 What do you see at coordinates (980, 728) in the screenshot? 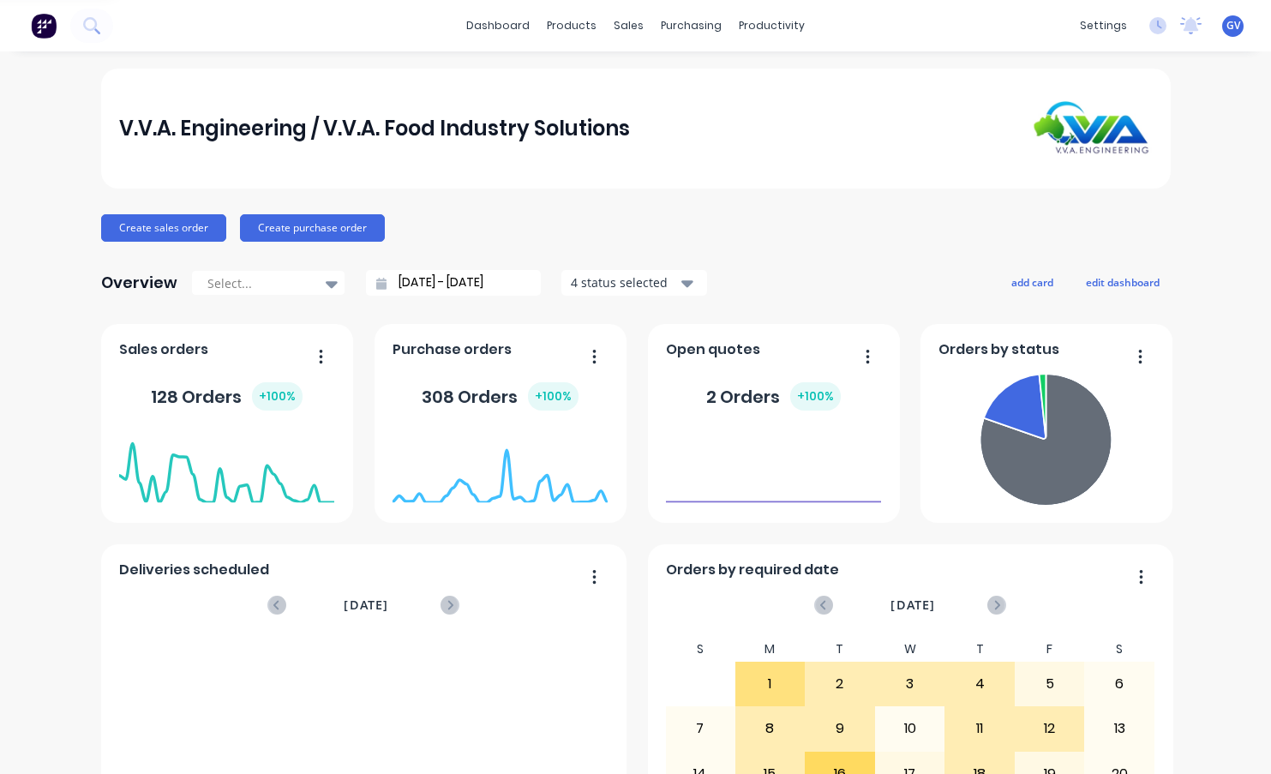
I see `div: 11` at bounding box center [980, 728].